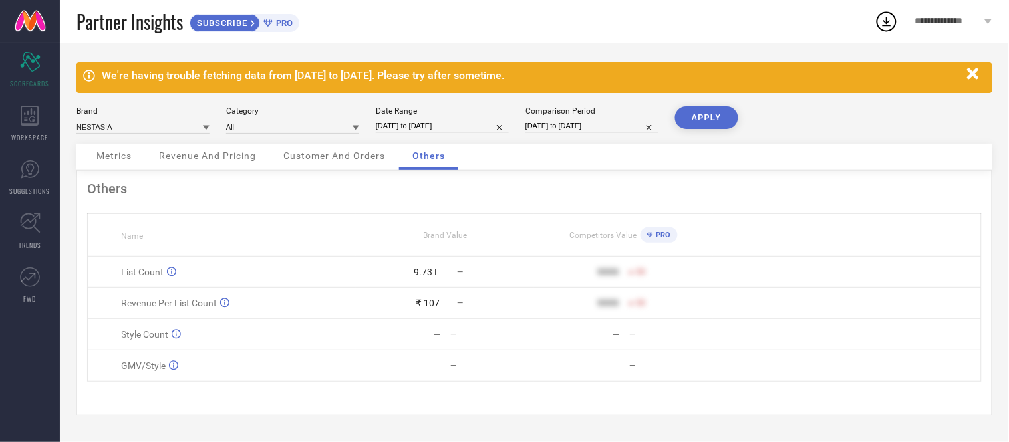  What do you see at coordinates (114, 156) in the screenshot?
I see `span: Metrics` at bounding box center [114, 156].